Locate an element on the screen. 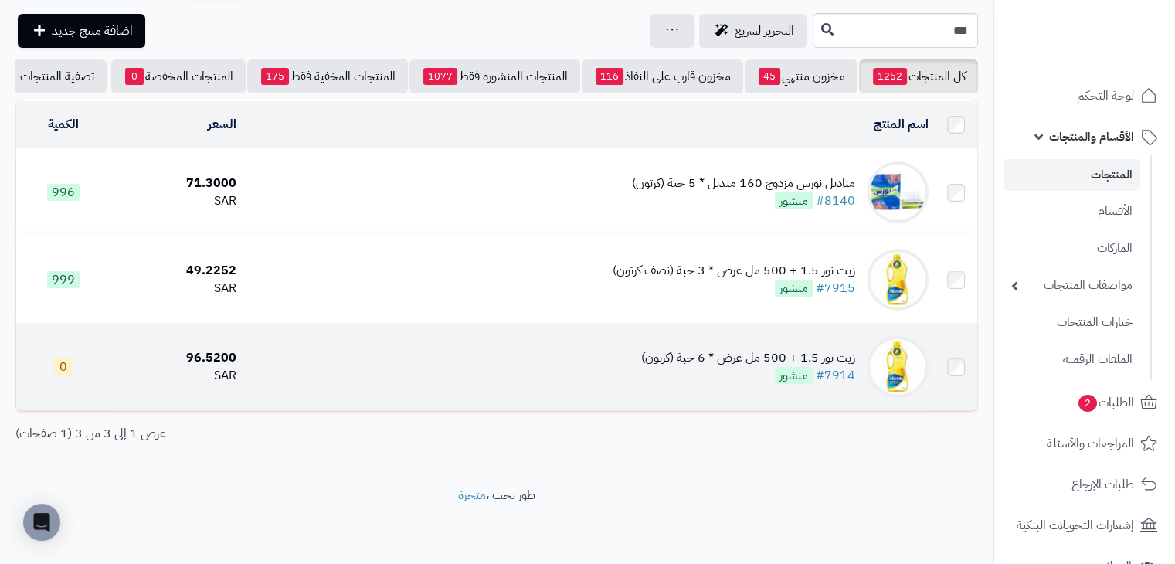 This screenshot has height=564, width=1175. a: مواصفات المنتجات is located at coordinates (1072, 285).